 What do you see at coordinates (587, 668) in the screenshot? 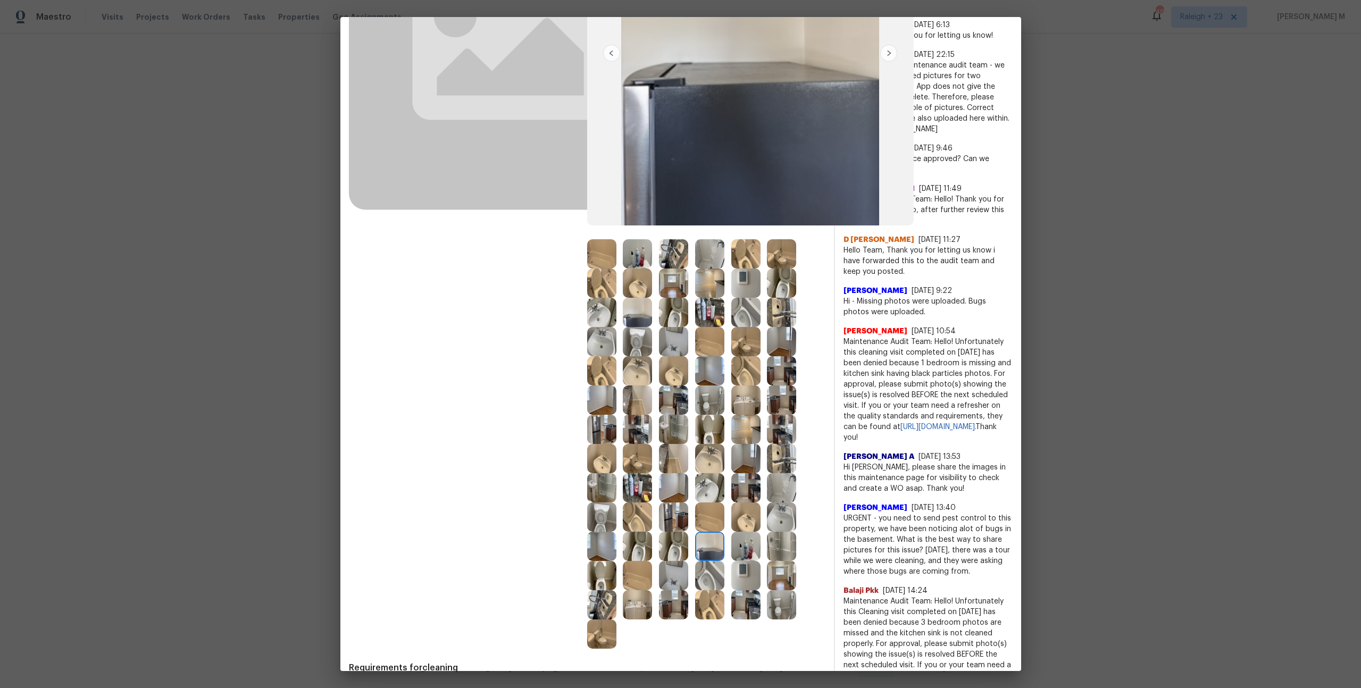
I see `span: Requirements for cleaning` at bounding box center [587, 668].